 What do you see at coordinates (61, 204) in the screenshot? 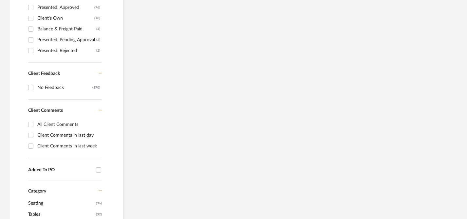
I see `span: Seating` at bounding box center [61, 204].